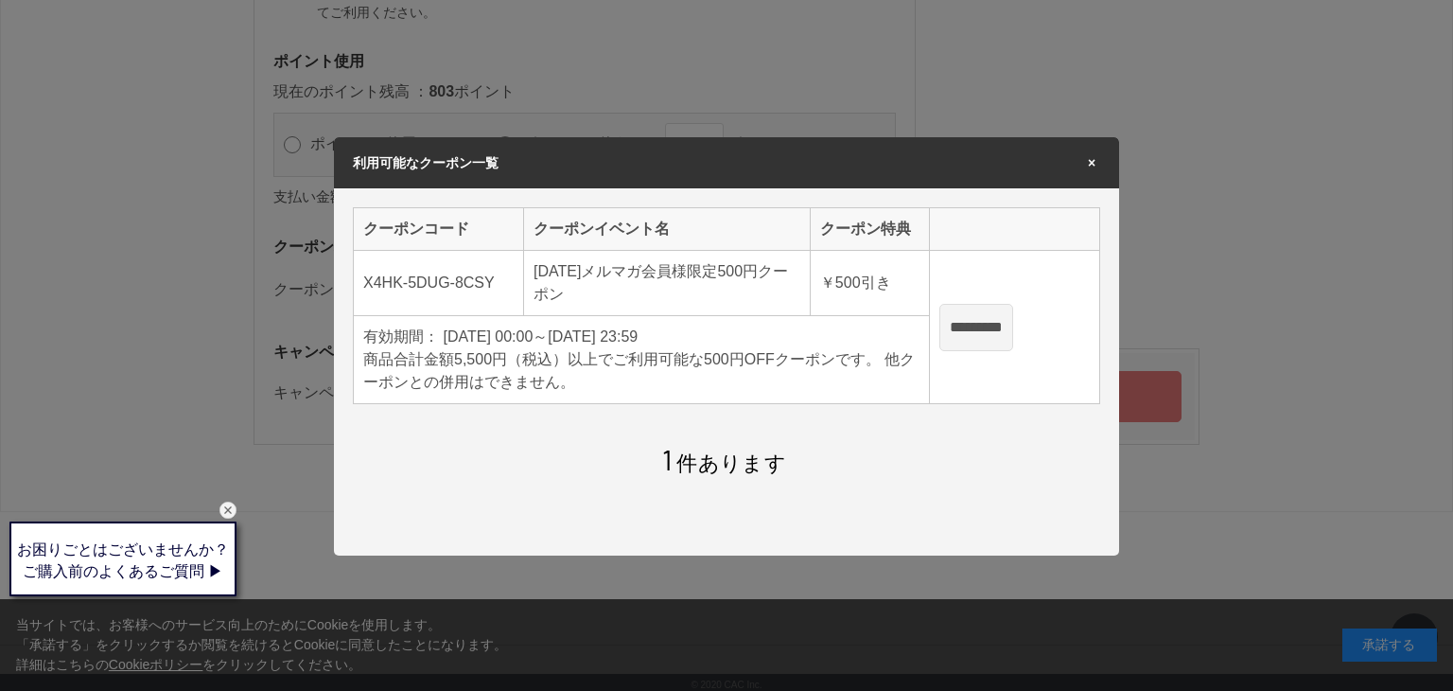 The image size is (1453, 691). What do you see at coordinates (869, 283) in the screenshot?
I see `td: 引き` at bounding box center [869, 283].